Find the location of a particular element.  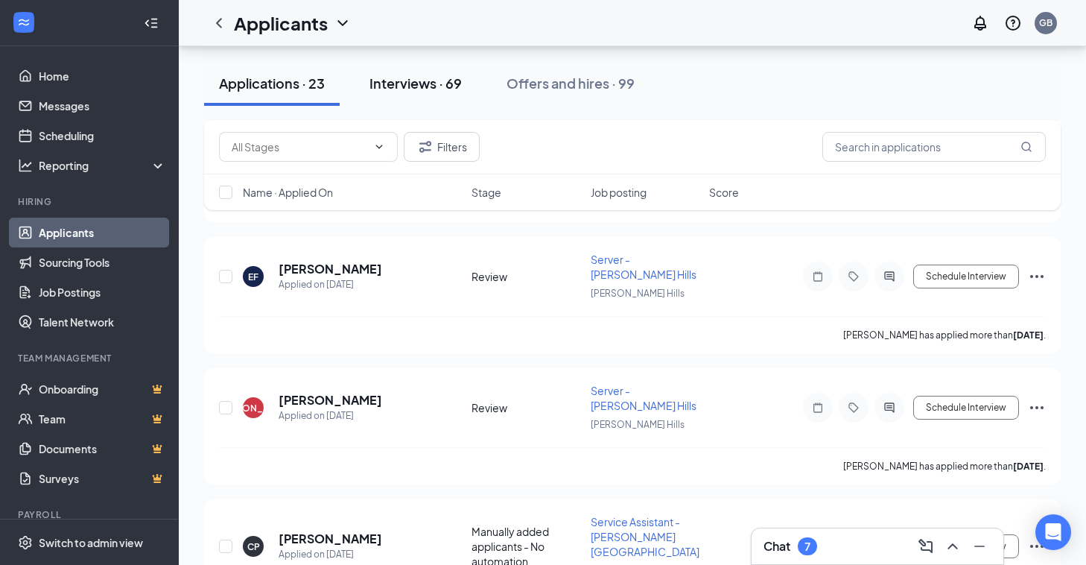

button: Filter Filters is located at coordinates (442, 147).